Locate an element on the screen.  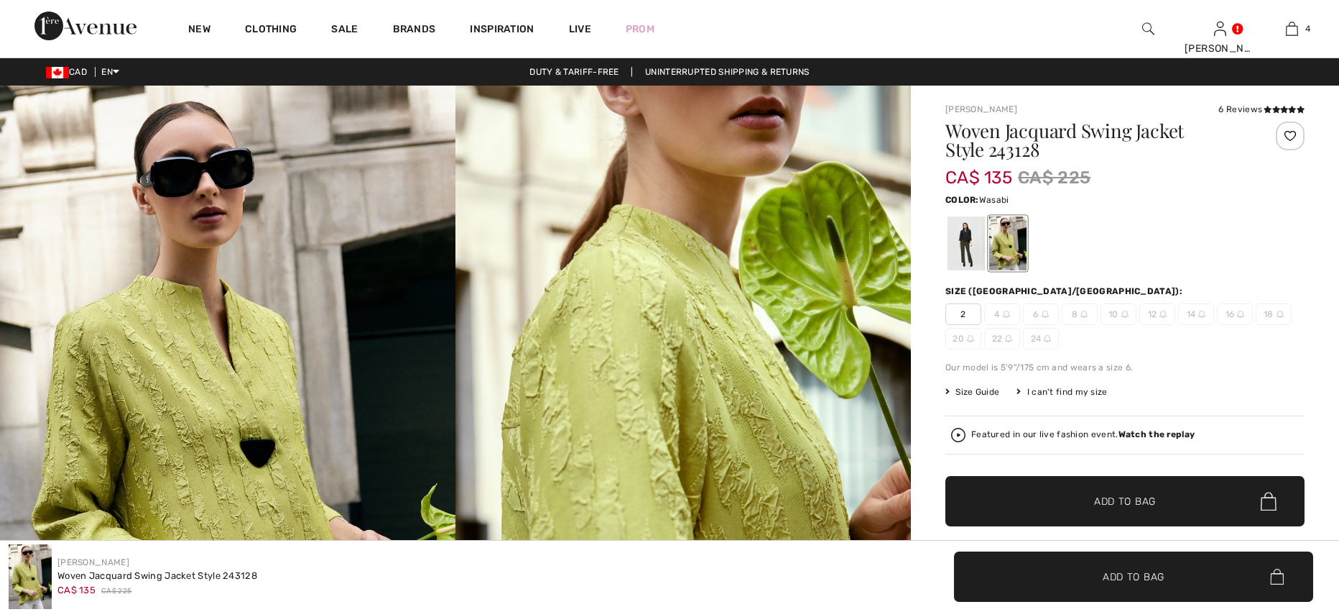
img: 1ère Avenue is located at coordinates (86, 26).